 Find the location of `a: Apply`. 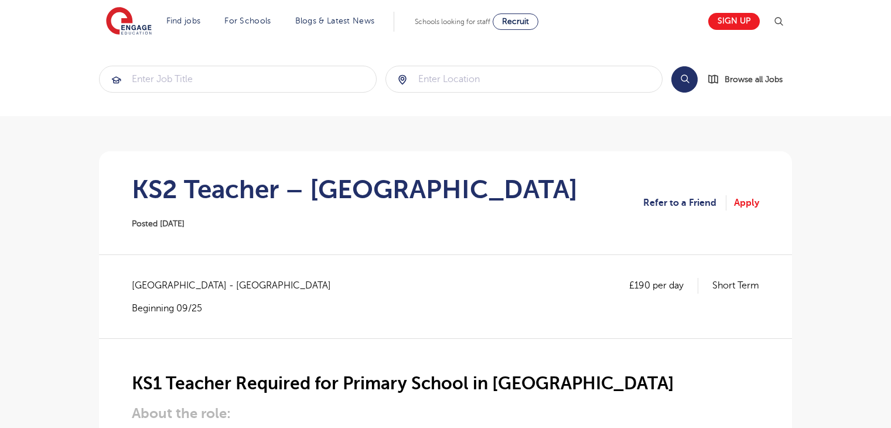

a: Apply is located at coordinates (746, 203).